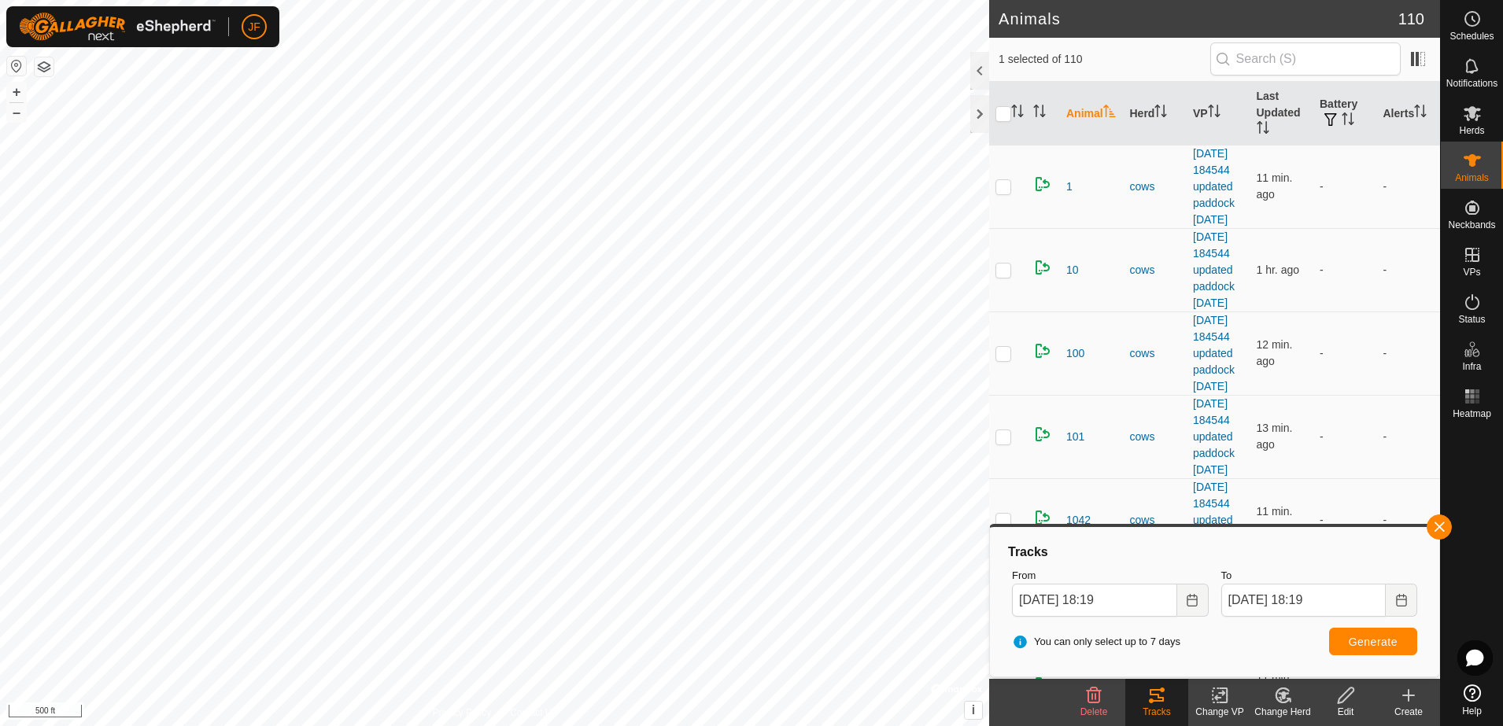 This screenshot has width=1503, height=726. What do you see at coordinates (1409, 712) in the screenshot?
I see `div: Create` at bounding box center [1409, 712].